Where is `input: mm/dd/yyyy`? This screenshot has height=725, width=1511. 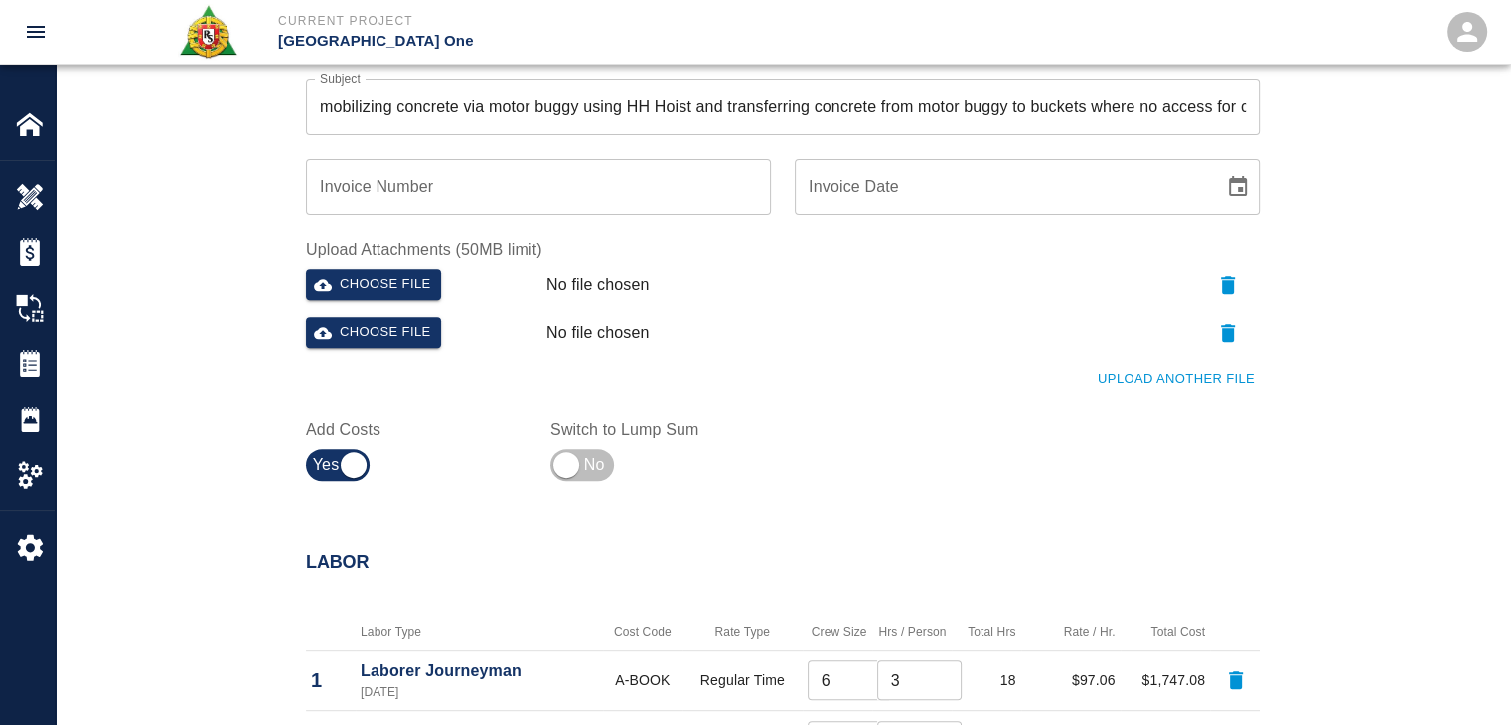
input: mm/dd/yyyy is located at coordinates (1002, 187).